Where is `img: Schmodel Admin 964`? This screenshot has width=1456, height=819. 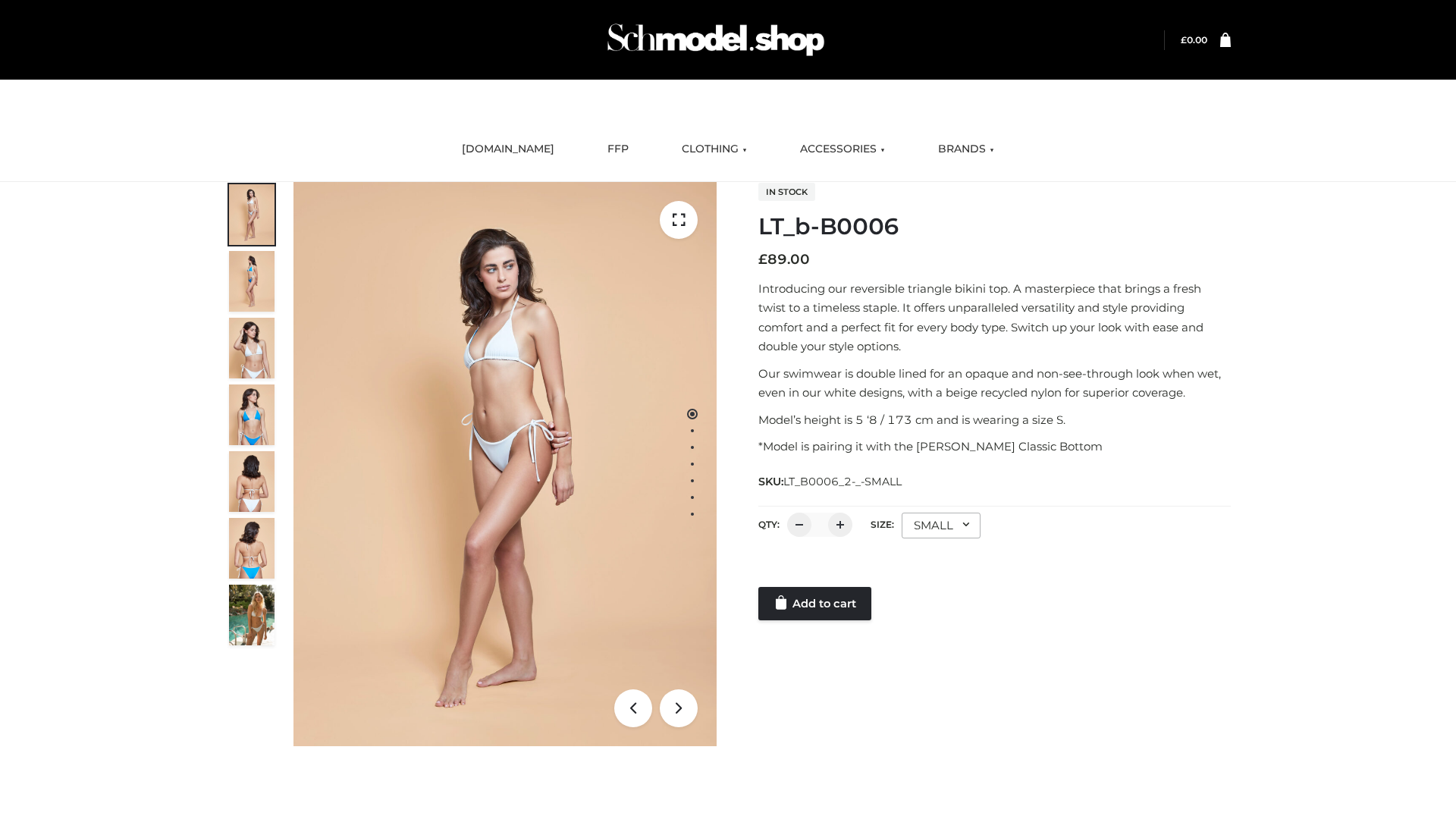
img: Schmodel Admin 964 is located at coordinates (716, 39).